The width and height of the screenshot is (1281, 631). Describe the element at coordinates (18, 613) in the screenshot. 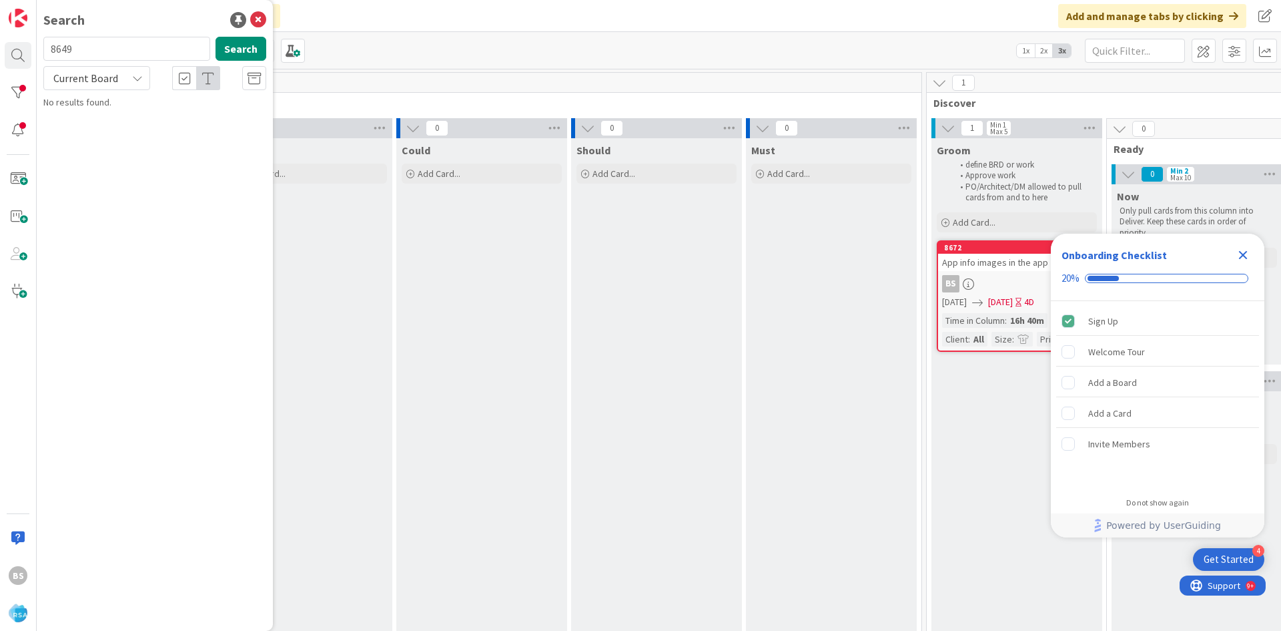

I see `img: avatar` at that location.